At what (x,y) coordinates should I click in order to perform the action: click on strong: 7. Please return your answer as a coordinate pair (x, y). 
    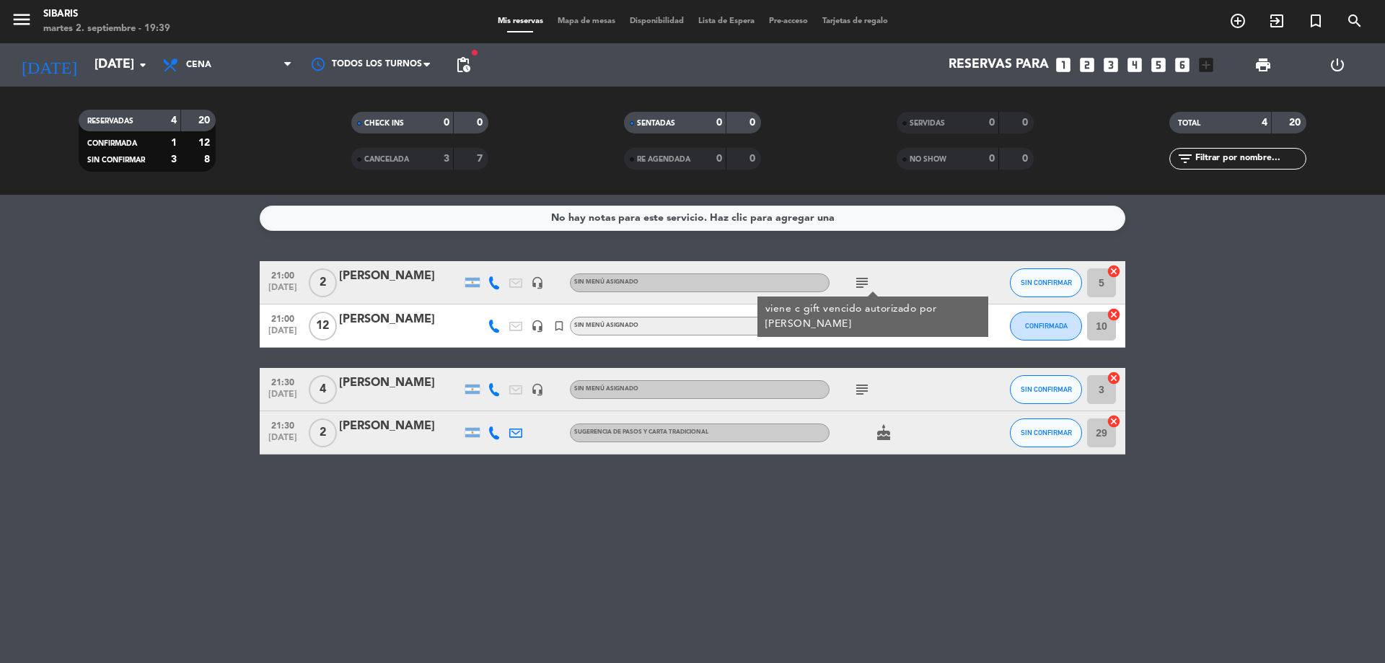
    Looking at the image, I should click on (481, 159).